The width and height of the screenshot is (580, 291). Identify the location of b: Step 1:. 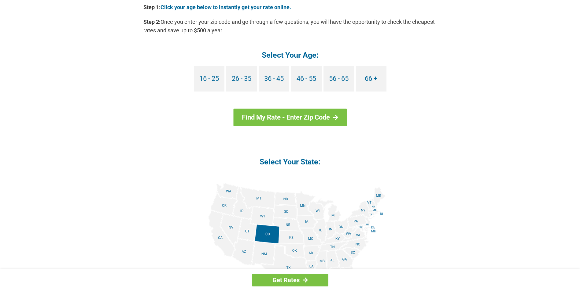
(152, 7).